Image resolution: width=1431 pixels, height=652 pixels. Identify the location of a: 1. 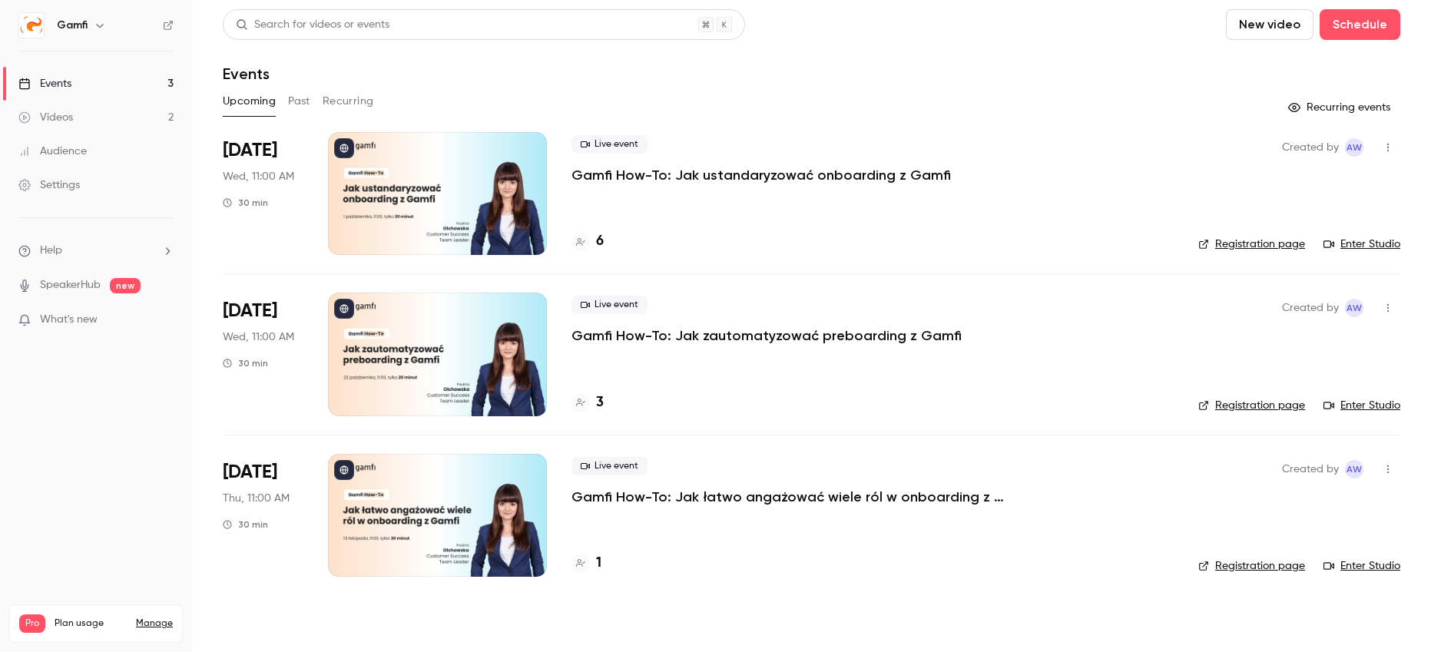
(586, 563).